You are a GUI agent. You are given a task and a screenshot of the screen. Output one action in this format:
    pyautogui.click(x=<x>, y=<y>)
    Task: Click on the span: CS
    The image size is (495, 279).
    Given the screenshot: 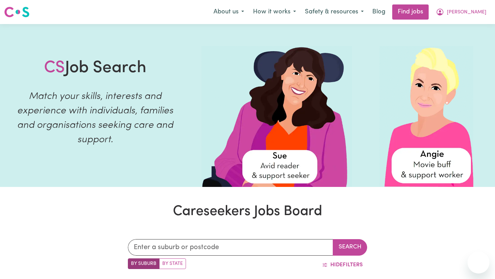 What is the action you would take?
    pyautogui.click(x=54, y=68)
    